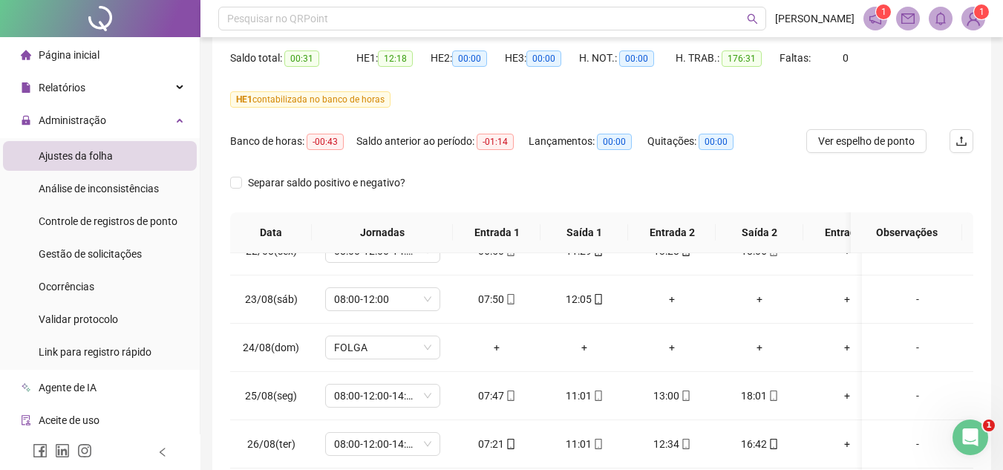 The image size is (1003, 470). What do you see at coordinates (163, 452) in the screenshot?
I see `span: left` at bounding box center [163, 452].